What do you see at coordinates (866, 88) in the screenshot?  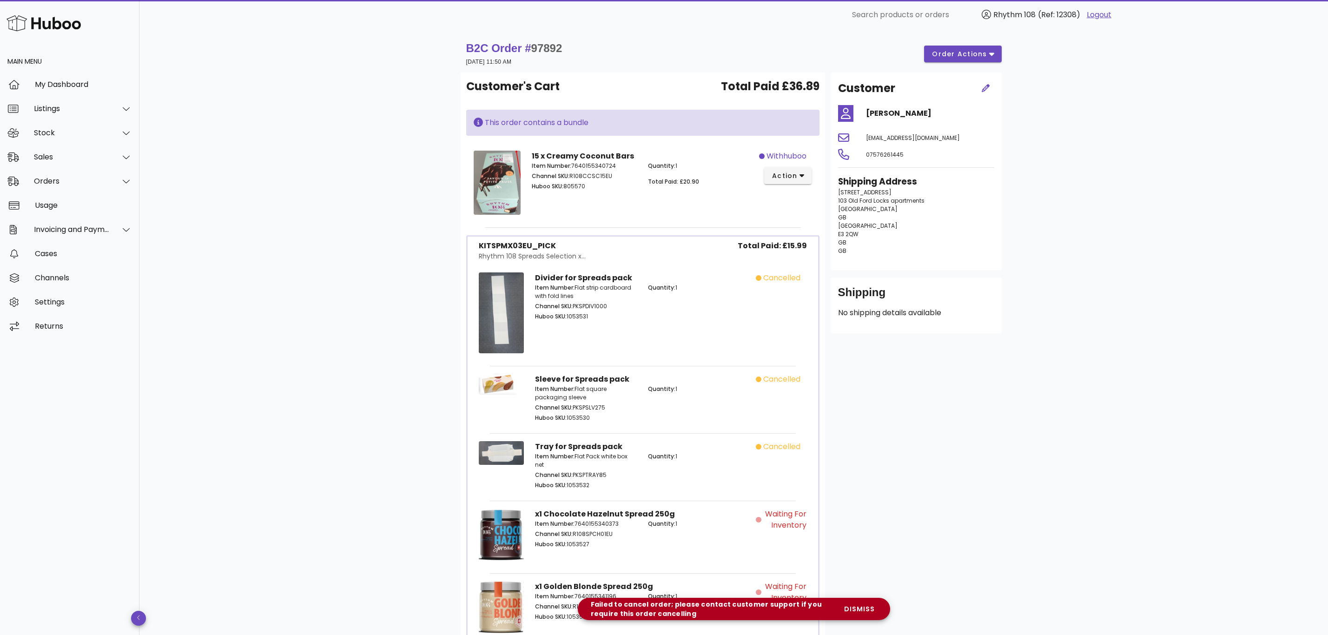 I see `h2: Customer` at bounding box center [866, 88].